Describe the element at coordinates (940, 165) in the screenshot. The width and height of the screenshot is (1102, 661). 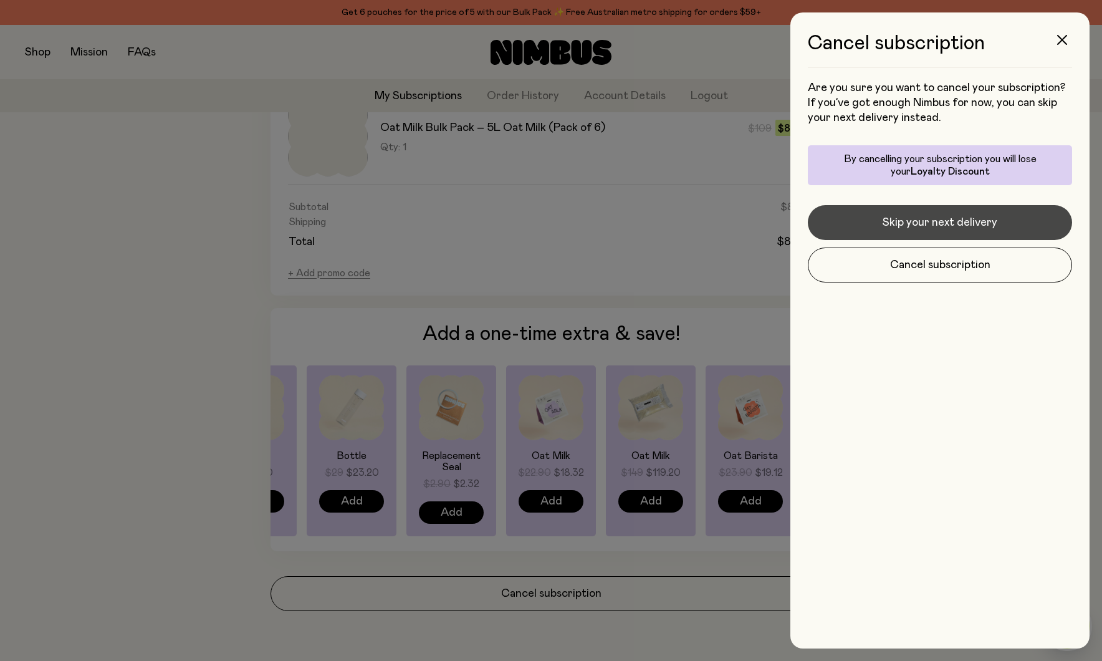
I see `p: By cancelling your subscription you will lose your` at that location.